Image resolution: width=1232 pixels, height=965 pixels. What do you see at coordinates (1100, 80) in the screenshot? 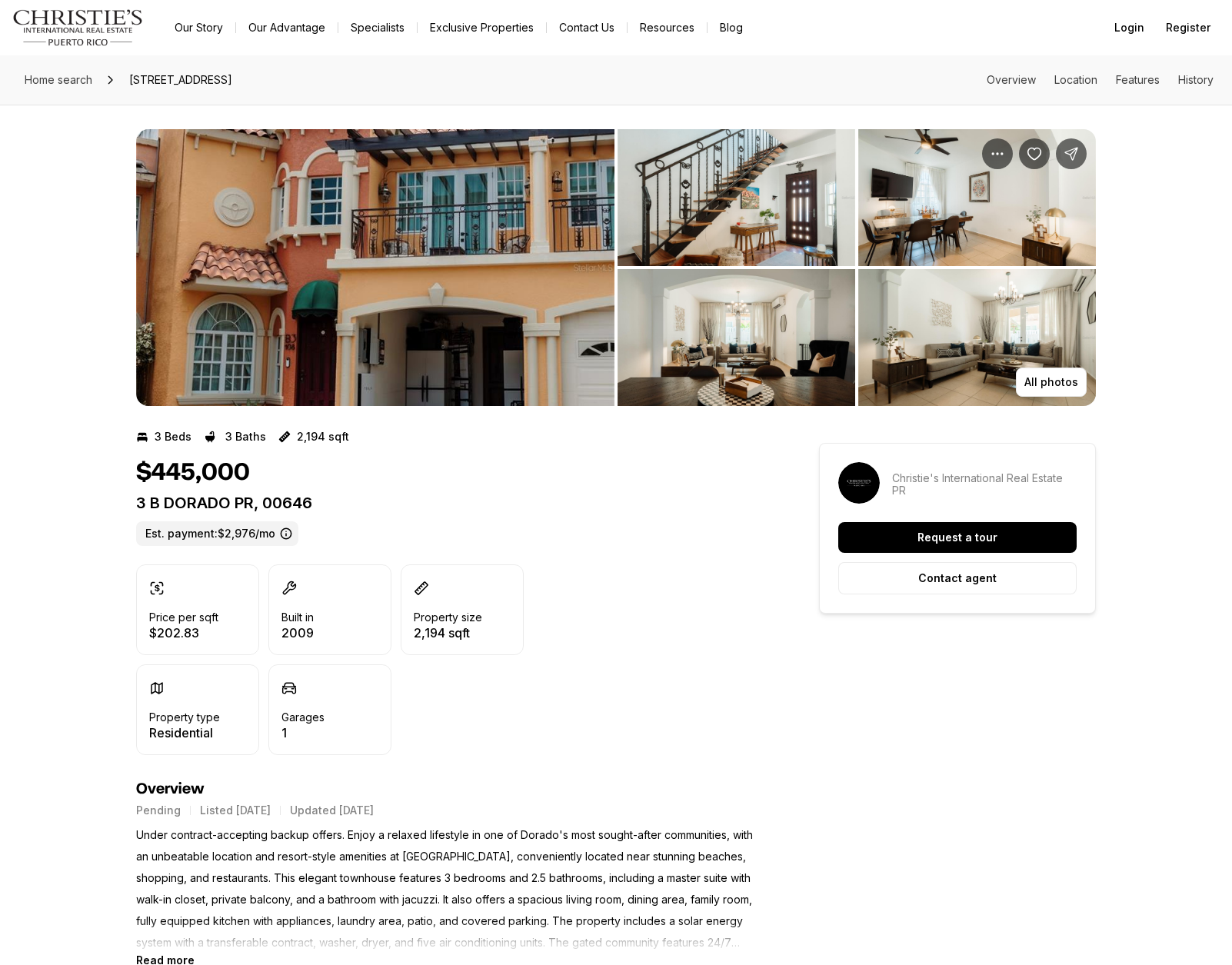
I see `nav: Page section menu` at bounding box center [1100, 80].